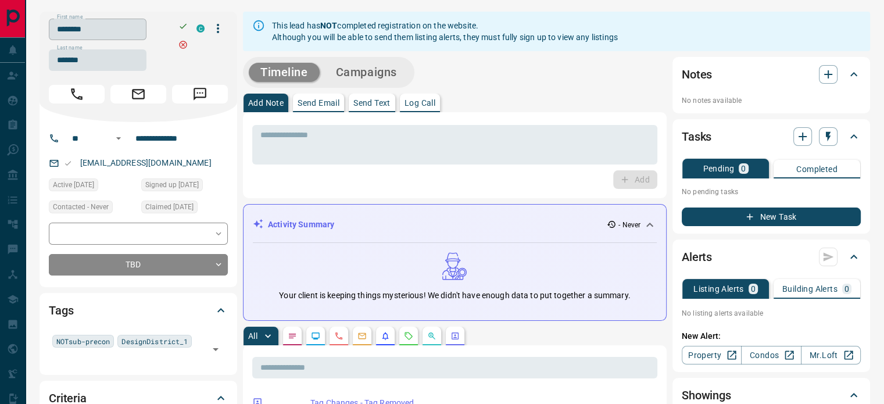 The image size is (884, 404). Describe the element at coordinates (455, 336) in the screenshot. I see `svg: Agent Actions` at that location.